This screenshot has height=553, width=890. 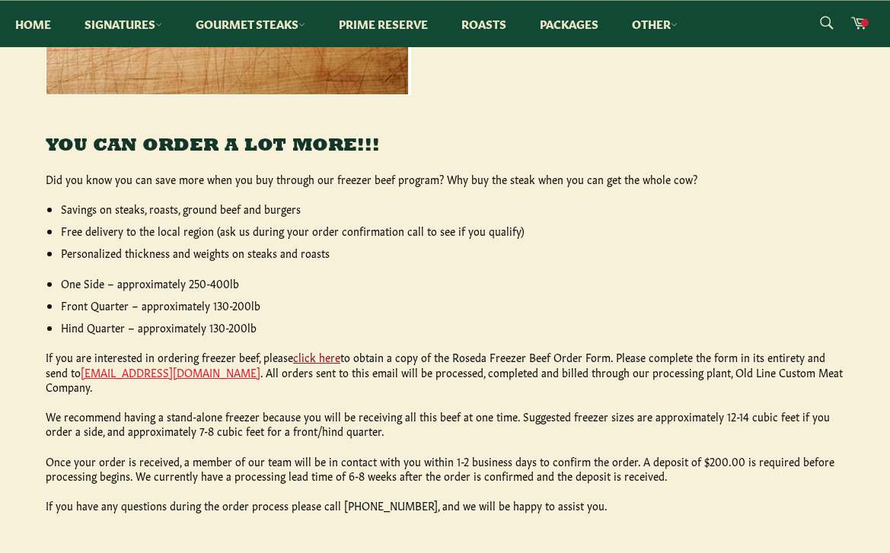 What do you see at coordinates (444, 469) in the screenshot?
I see `p: Once your order is received, a member of our team will be in contact with you within 1-2 business...` at bounding box center [444, 469].